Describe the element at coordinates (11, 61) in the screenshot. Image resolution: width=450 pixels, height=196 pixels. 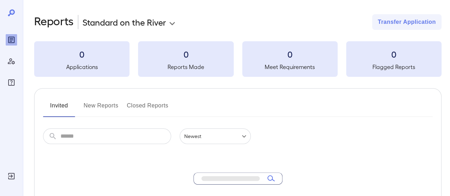
I see `div: Manage Users` at that location.